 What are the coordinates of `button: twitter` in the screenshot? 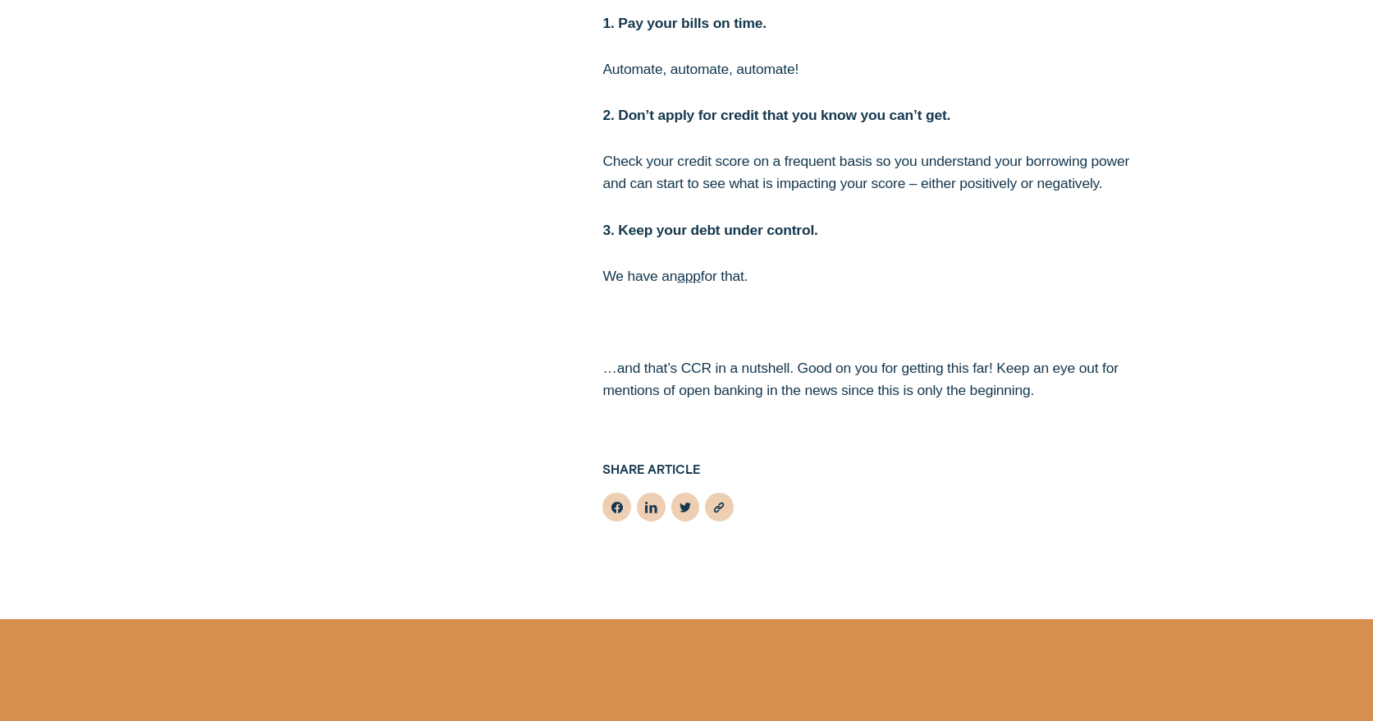 It's located at (685, 506).